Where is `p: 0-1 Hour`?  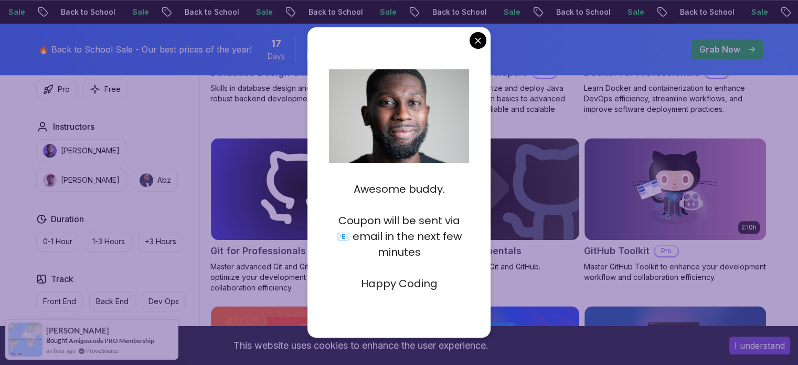 p: 0-1 Hour is located at coordinates (58, 241).